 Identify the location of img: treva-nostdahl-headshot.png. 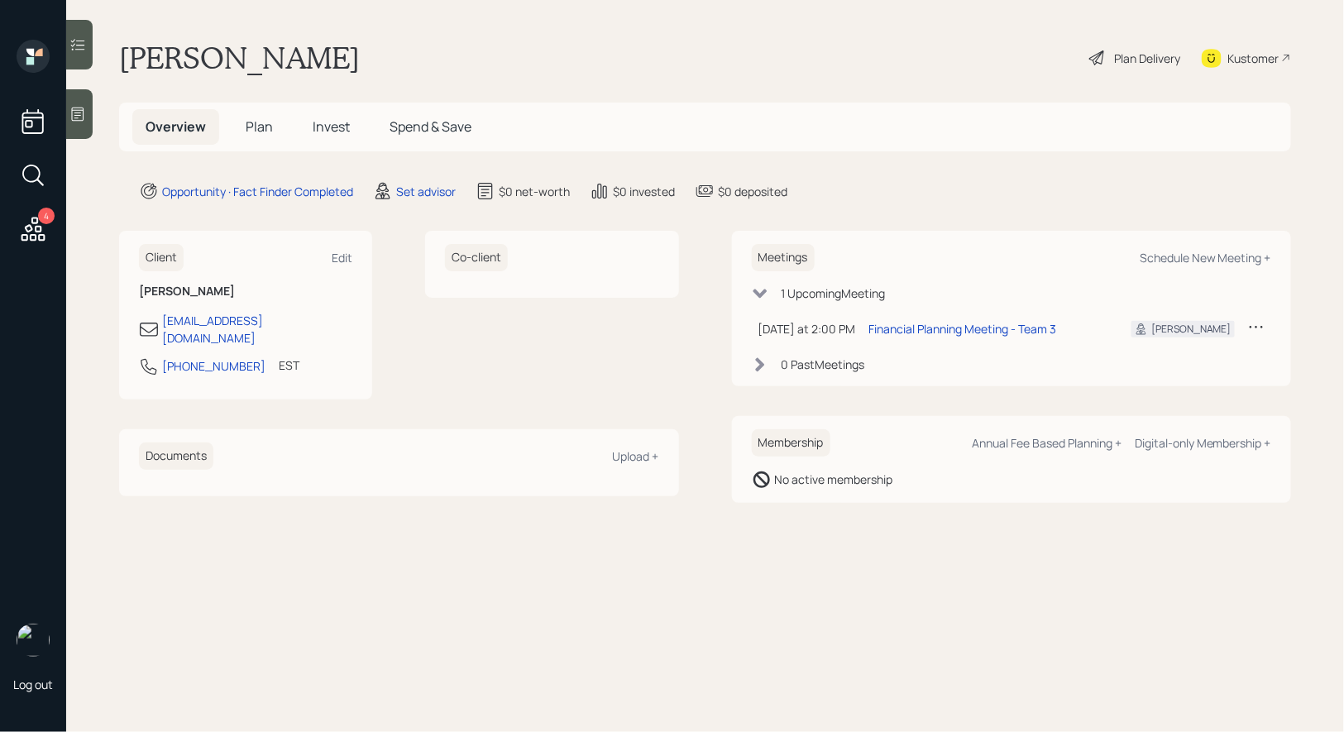
(33, 640).